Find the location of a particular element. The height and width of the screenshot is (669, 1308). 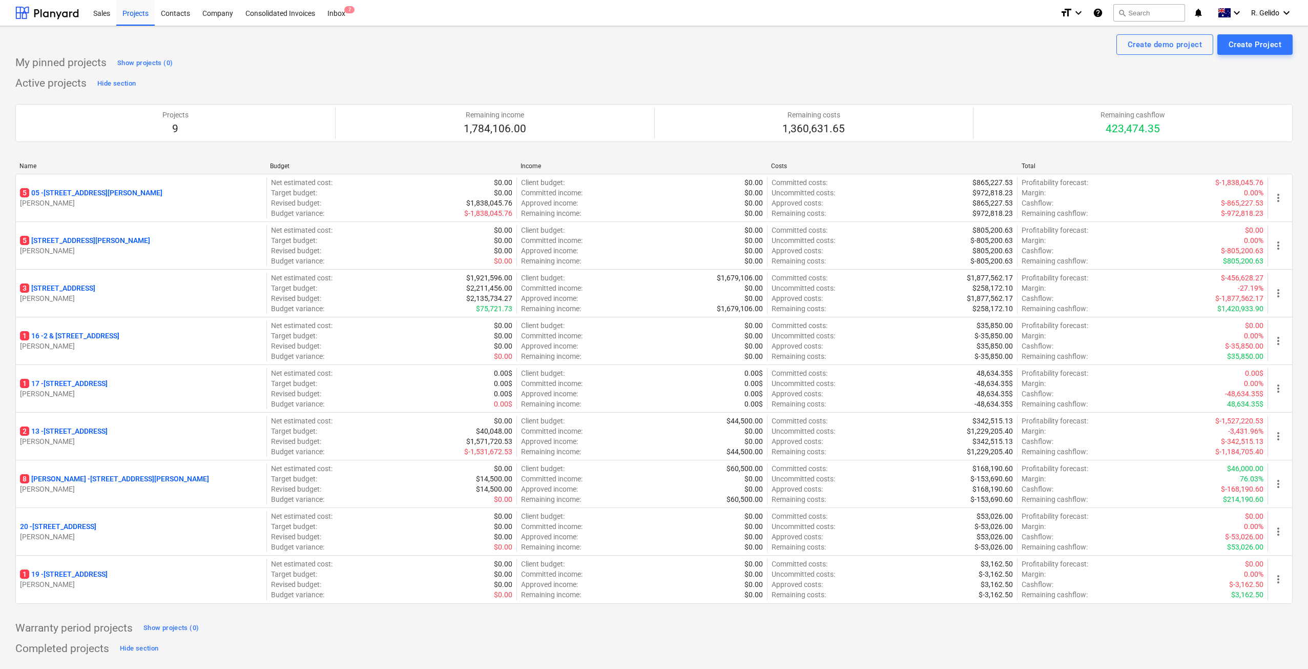

p: Projects is located at coordinates (175, 115).